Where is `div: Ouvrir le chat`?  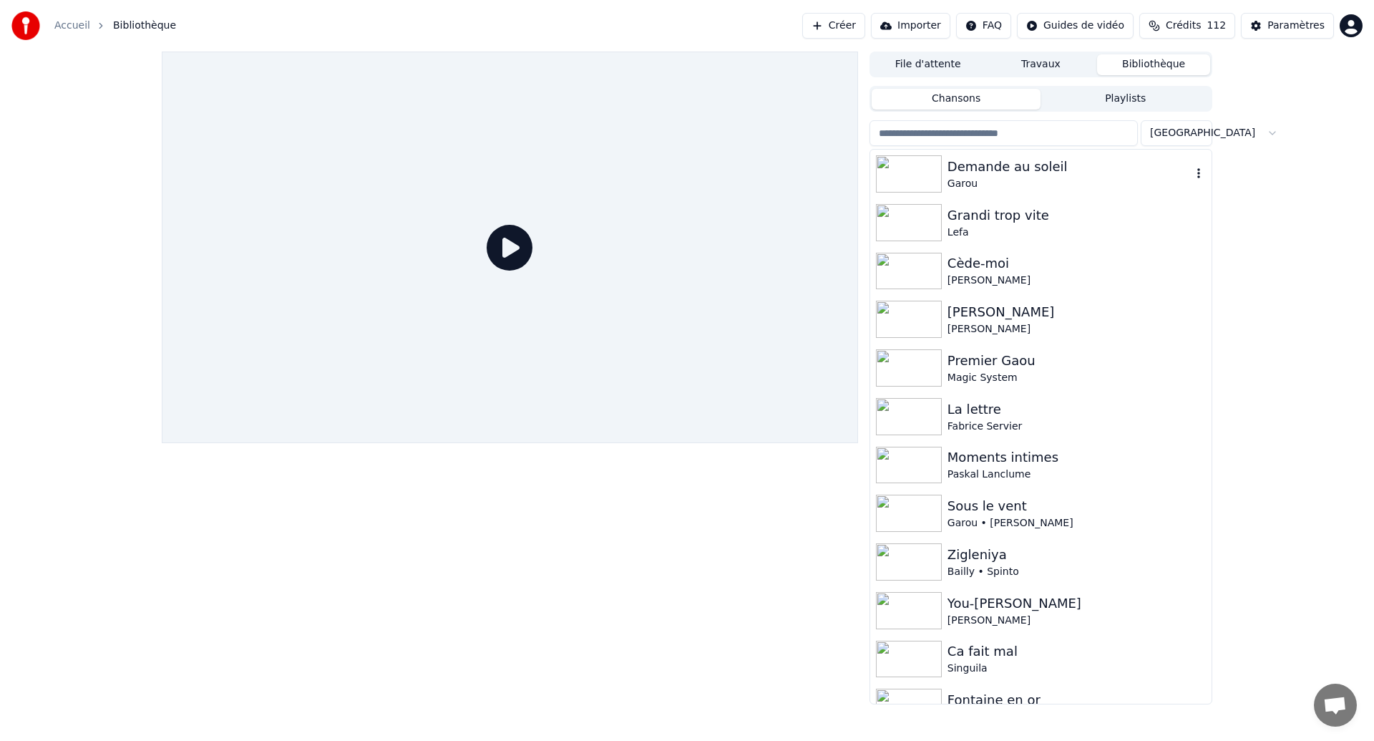
div: Ouvrir le chat is located at coordinates (1335, 705).